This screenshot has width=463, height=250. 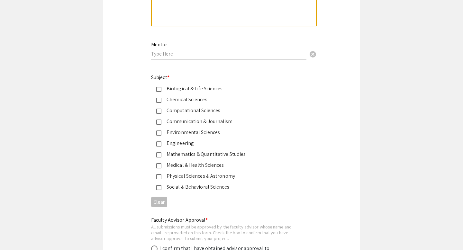 I want to click on mat-label: Subject, so click(x=160, y=77).